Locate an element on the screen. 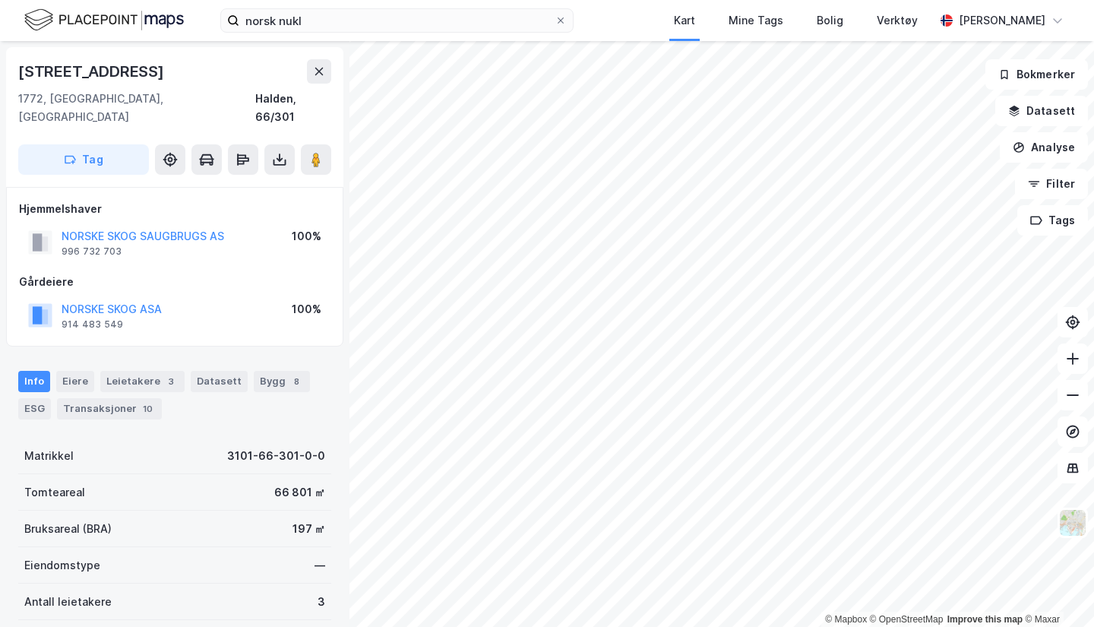 The height and width of the screenshot is (627, 1094). div: Verktøy is located at coordinates (897, 21).